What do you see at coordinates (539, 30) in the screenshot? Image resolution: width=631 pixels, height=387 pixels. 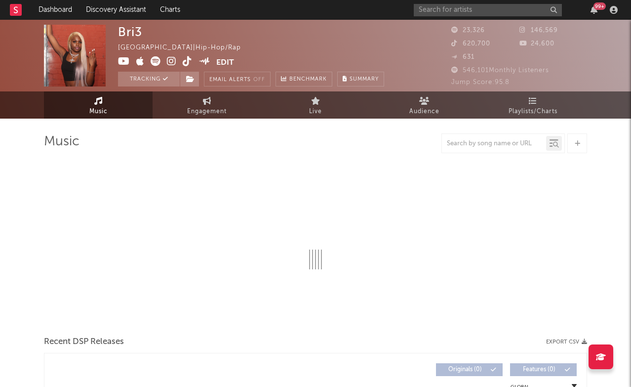 I see `span: 146,569` at bounding box center [539, 30].